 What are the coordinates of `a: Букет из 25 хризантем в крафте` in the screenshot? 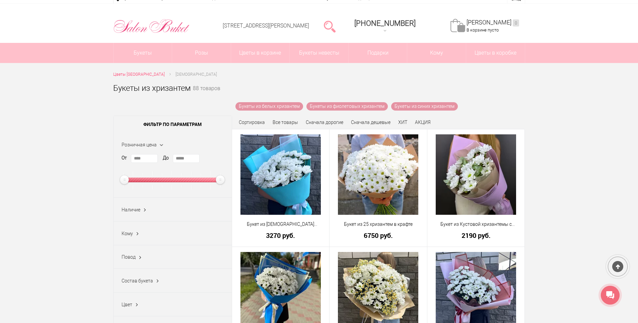 It's located at (378, 224).